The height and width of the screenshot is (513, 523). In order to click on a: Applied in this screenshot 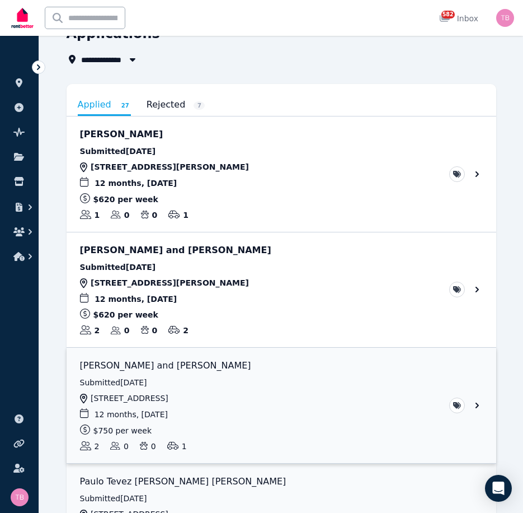, I will do `click(104, 105)`.